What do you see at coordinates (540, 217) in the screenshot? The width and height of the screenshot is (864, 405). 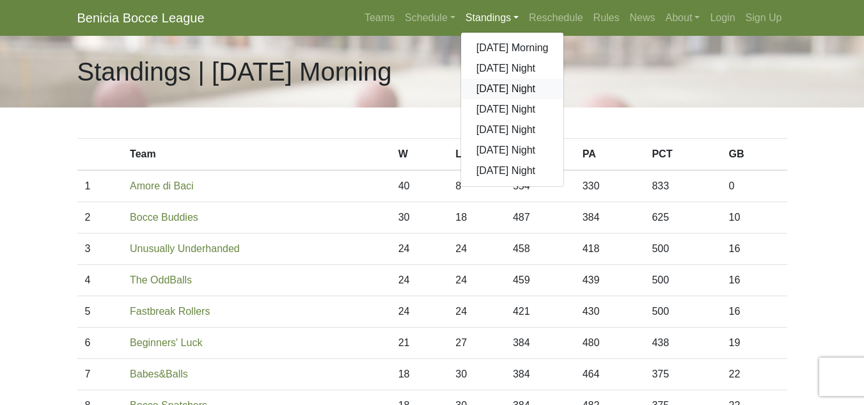 I see `td: 487` at bounding box center [540, 217].